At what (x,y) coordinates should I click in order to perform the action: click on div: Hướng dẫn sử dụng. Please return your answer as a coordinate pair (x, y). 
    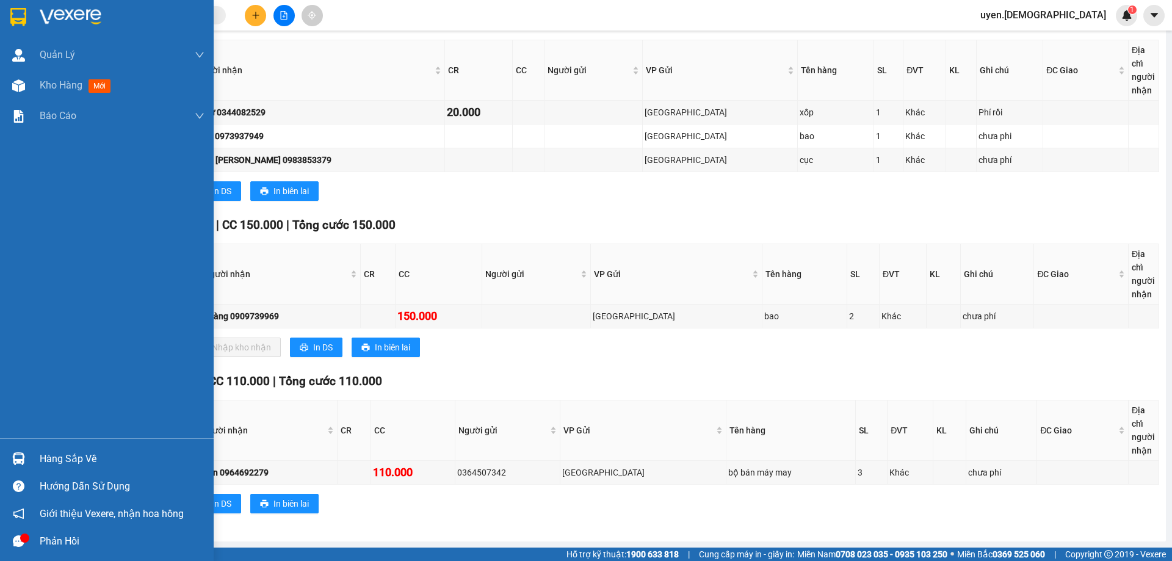
    Looking at the image, I should click on (122, 487).